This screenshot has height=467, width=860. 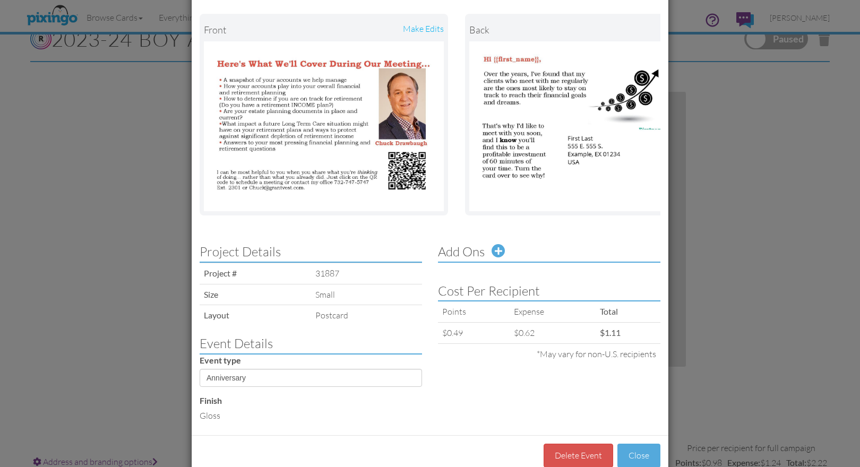 I want to click on div: Front, so click(x=264, y=30).